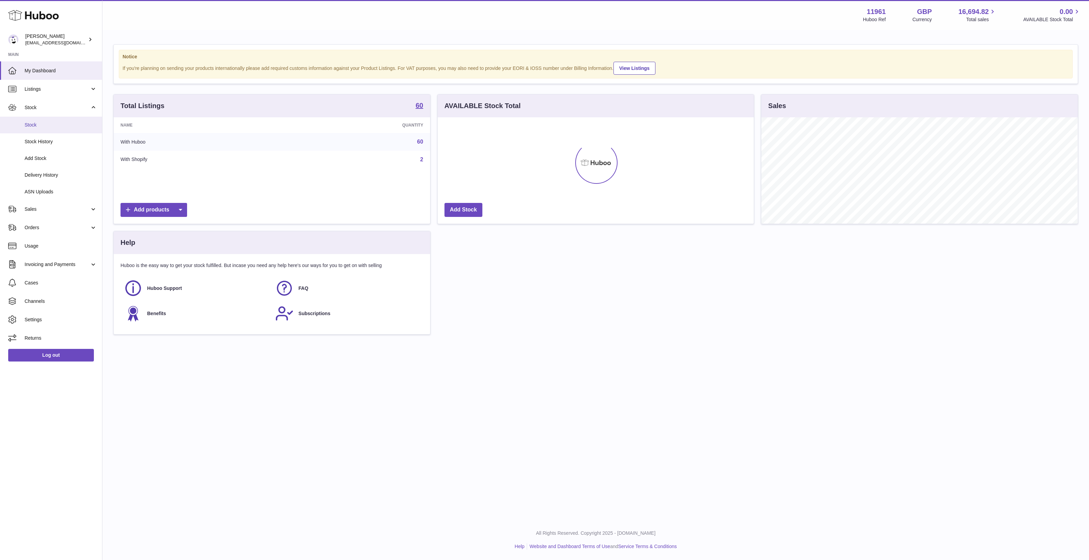 The height and width of the screenshot is (560, 1089). I want to click on a: View Listings, so click(634, 68).